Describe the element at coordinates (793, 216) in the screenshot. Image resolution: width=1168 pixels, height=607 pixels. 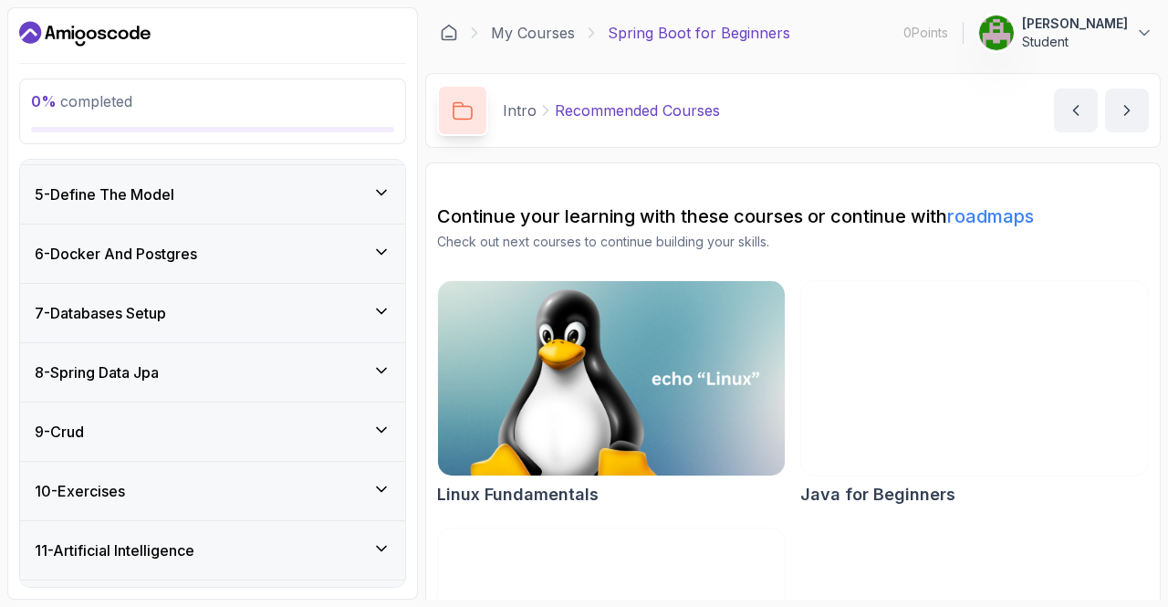
I see `h2: Continue your learning with these courses or continue with` at that location.